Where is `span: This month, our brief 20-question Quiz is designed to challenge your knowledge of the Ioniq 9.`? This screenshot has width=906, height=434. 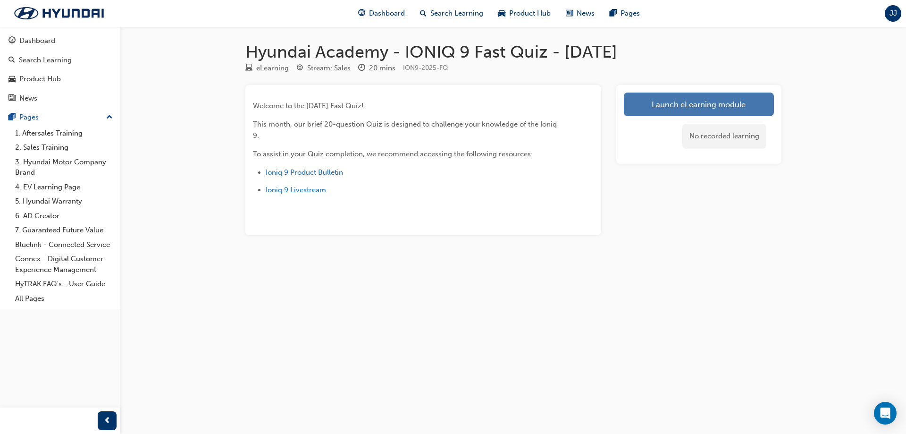
span: This month, our brief 20-question Quiz is designed to challenge your knowledge of the Ioniq 9. is located at coordinates (406, 130).